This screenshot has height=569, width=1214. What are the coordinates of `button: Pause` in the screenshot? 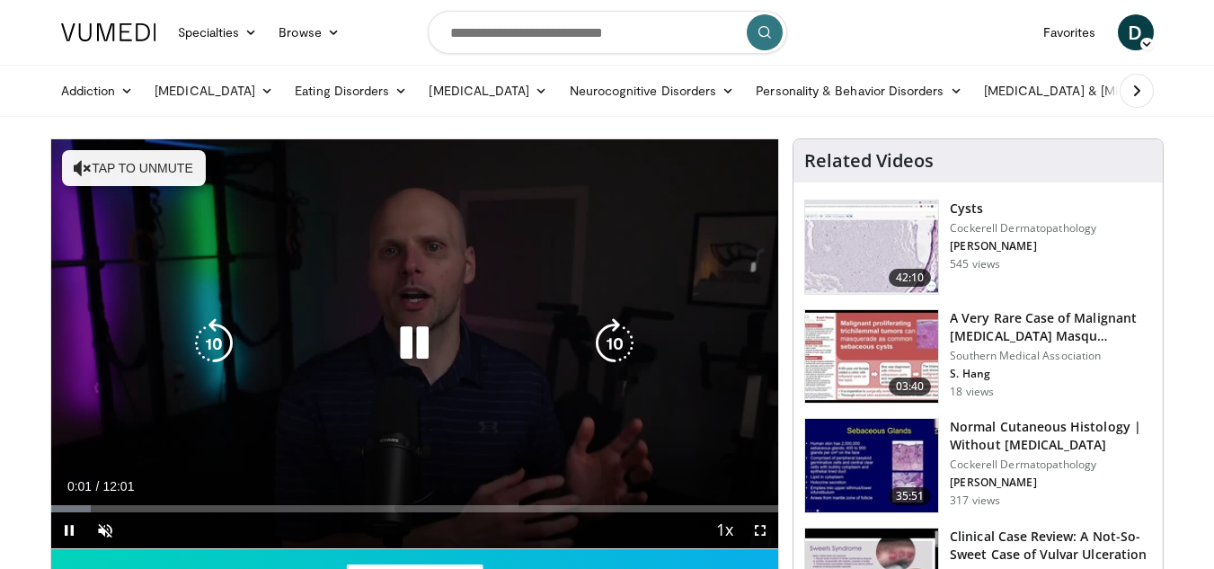 It's located at (69, 530).